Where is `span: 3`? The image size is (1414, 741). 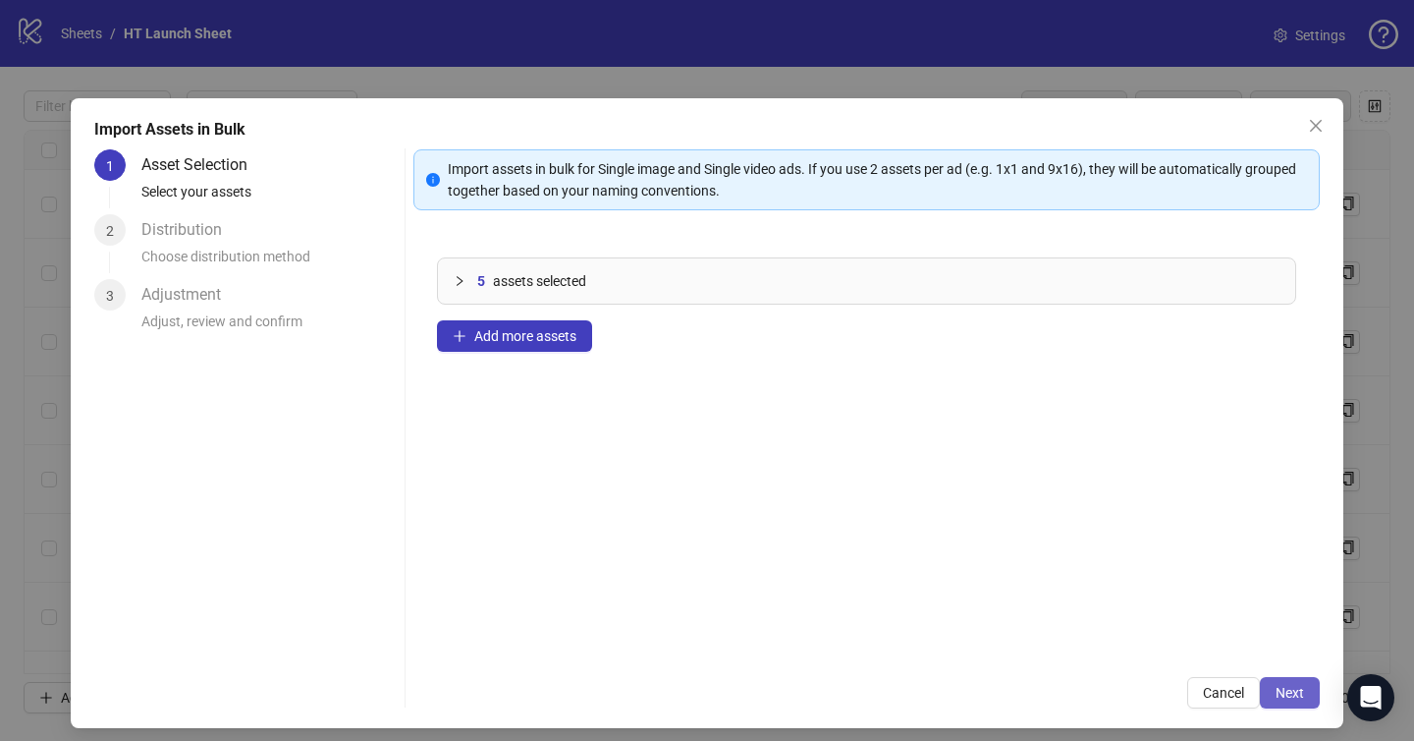 span: 3 is located at coordinates (110, 296).